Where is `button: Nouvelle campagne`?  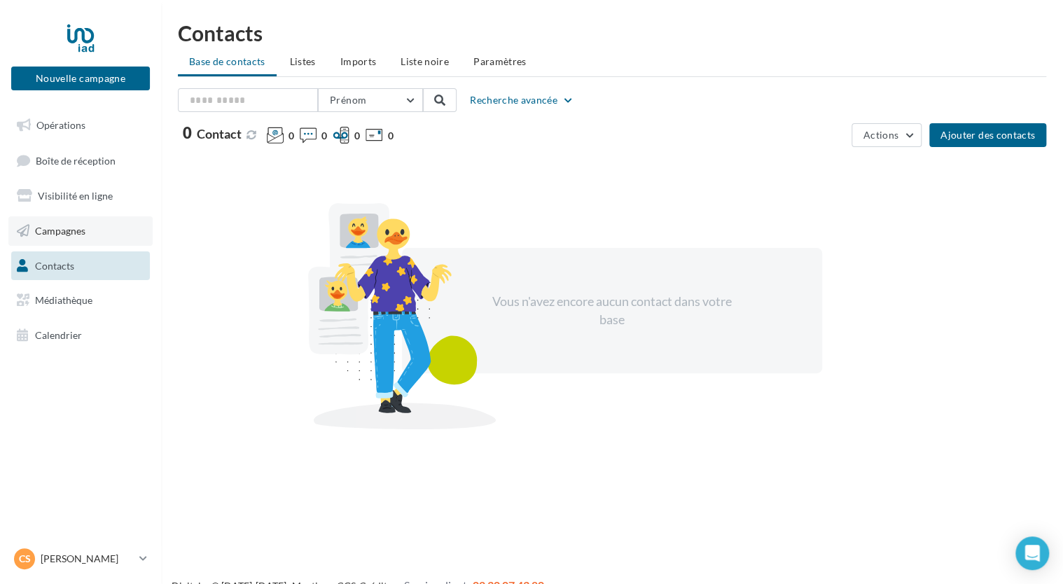
button: Nouvelle campagne is located at coordinates (81, 78).